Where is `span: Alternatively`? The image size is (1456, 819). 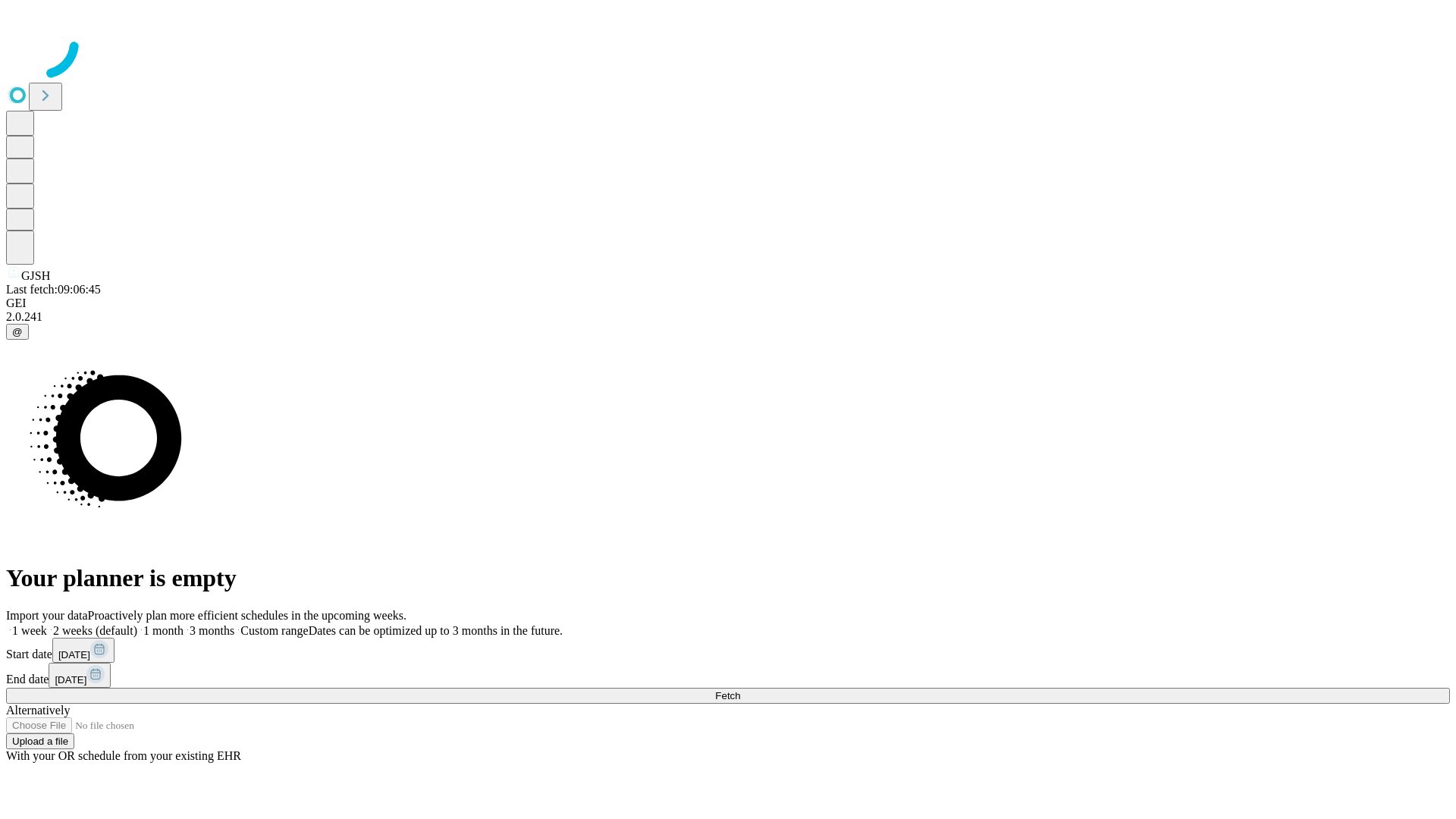 span: Alternatively is located at coordinates (38, 709).